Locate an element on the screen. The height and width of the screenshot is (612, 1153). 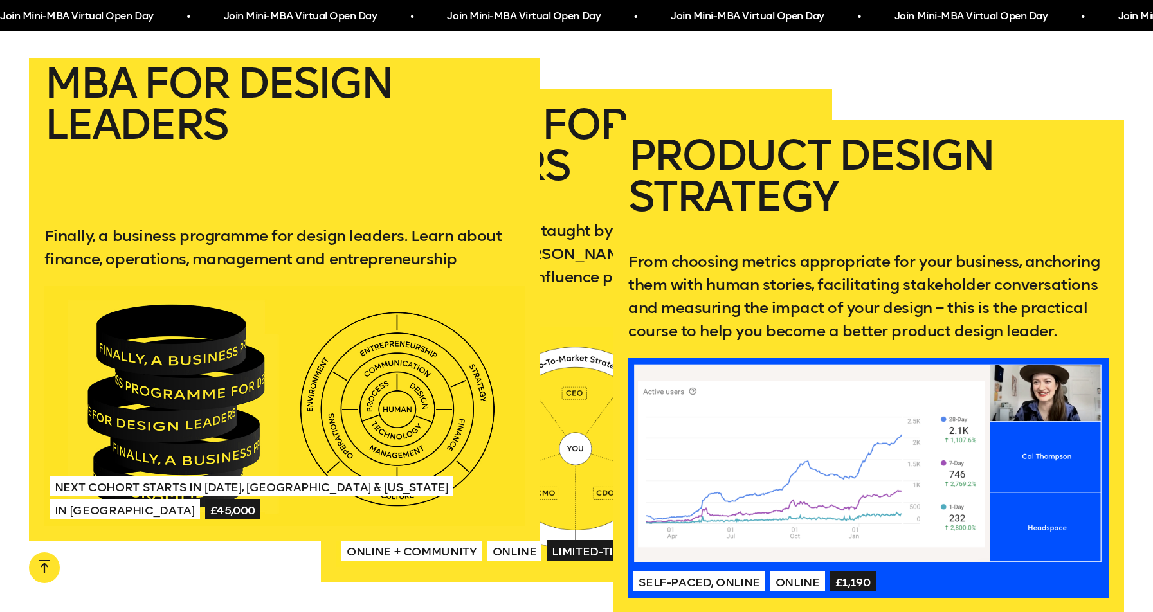
h2: Mini-MBA for Designers is located at coordinates (576, 151).